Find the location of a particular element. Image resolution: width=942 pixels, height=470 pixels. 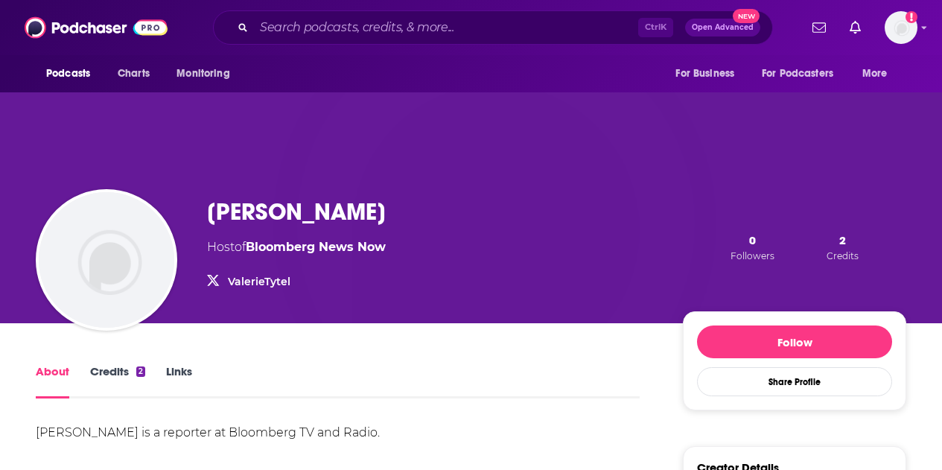

span: 2 is located at coordinates (842, 240).